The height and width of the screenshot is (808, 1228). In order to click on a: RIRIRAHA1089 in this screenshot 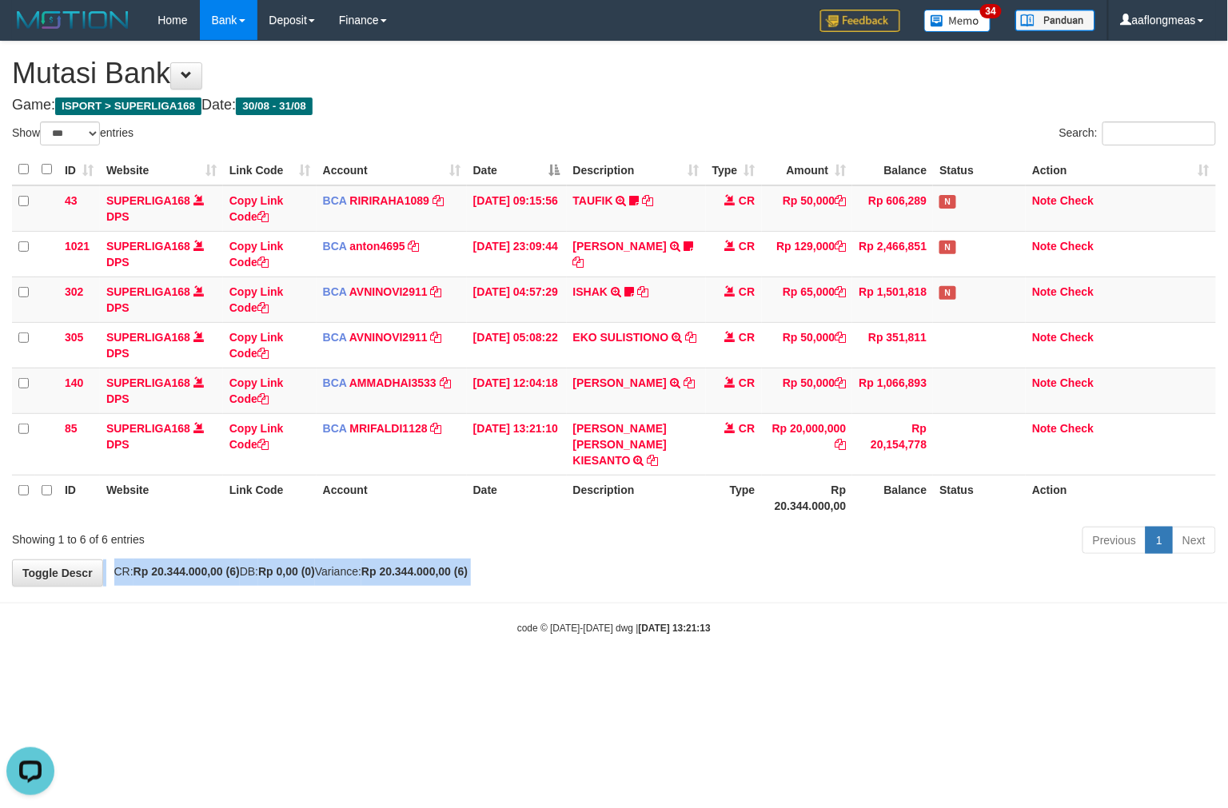, I will do `click(389, 201)`.